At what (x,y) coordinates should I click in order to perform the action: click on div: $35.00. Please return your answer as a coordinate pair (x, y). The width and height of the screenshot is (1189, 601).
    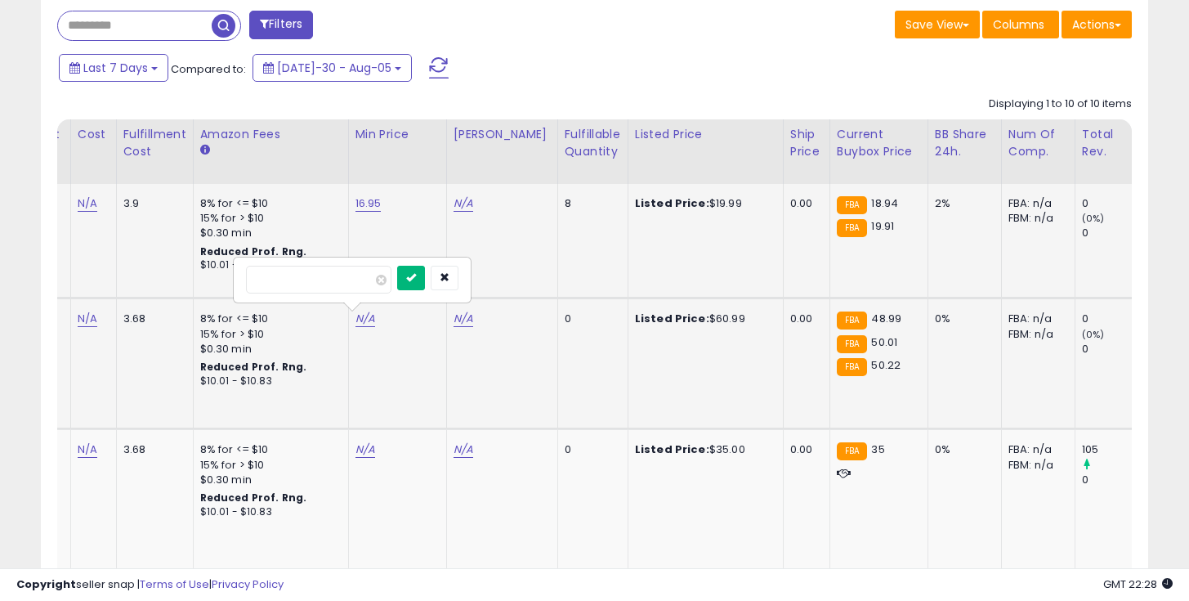
    Looking at the image, I should click on (703, 449).